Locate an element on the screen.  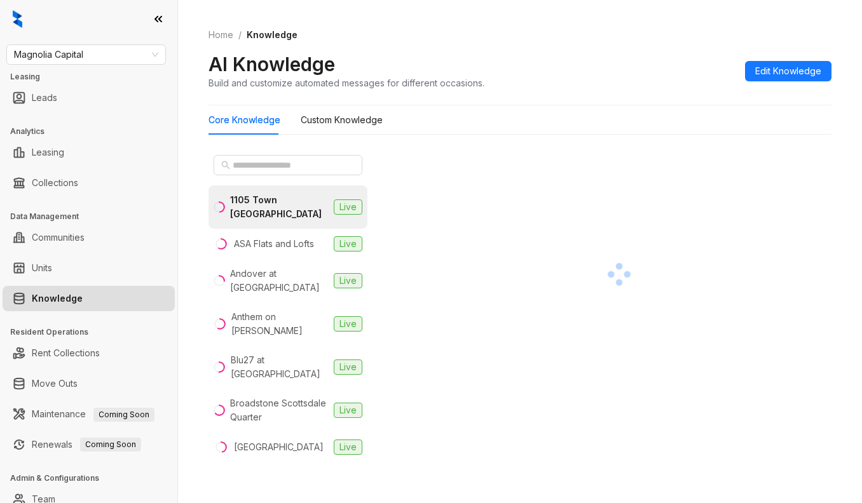
a: Home is located at coordinates (221, 35).